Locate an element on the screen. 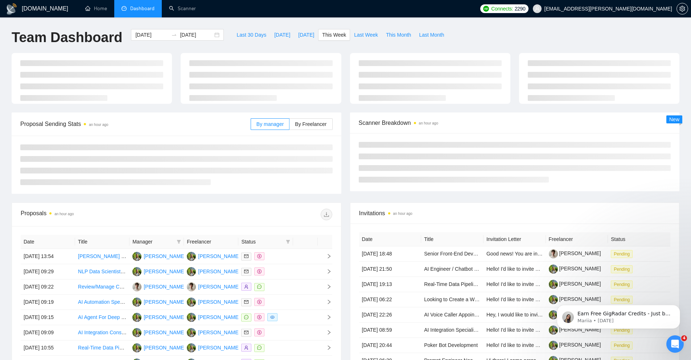 This screenshot has width=691, height=360. a: Real-Time Data Pipeline Architecture for Scalable Analytics - Data Engineering with Python is located at coordinates (526, 284).